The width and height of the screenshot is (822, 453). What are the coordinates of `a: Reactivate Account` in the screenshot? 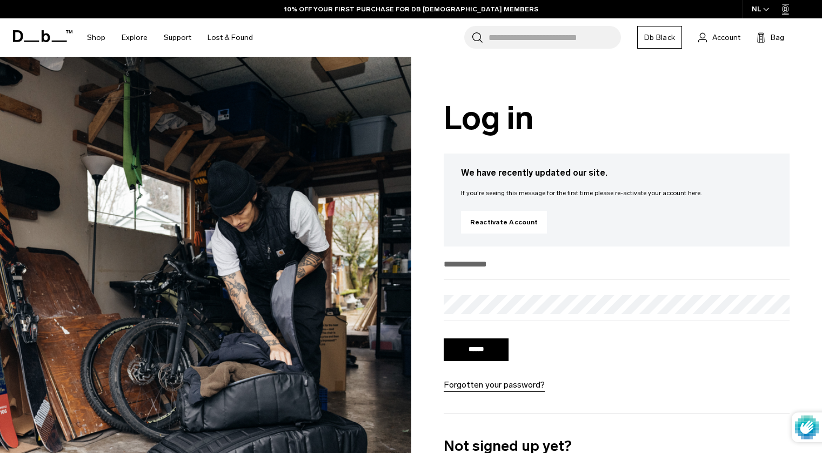 It's located at (504, 222).